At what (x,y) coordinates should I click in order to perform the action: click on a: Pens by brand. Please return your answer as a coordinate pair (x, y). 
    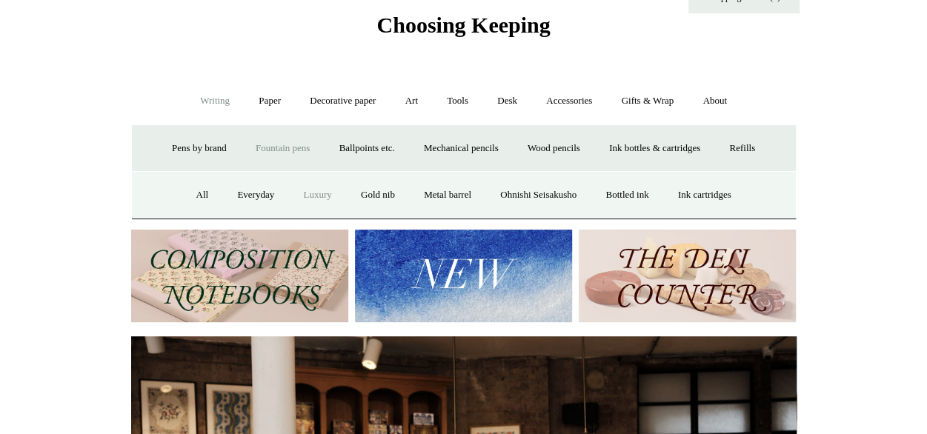
    Looking at the image, I should click on (199, 148).